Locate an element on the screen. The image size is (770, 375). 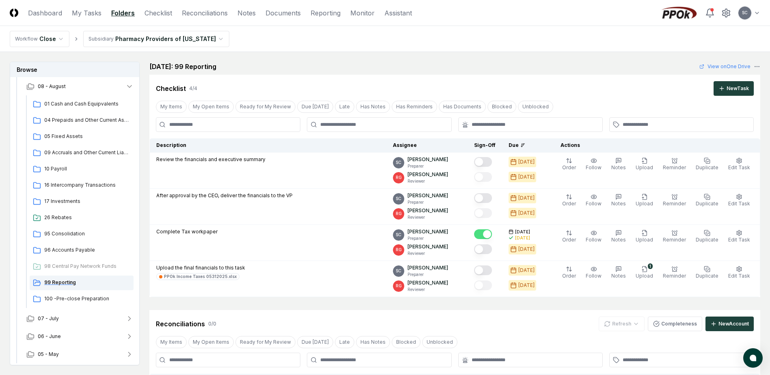
span: Notes is located at coordinates (618, 275).